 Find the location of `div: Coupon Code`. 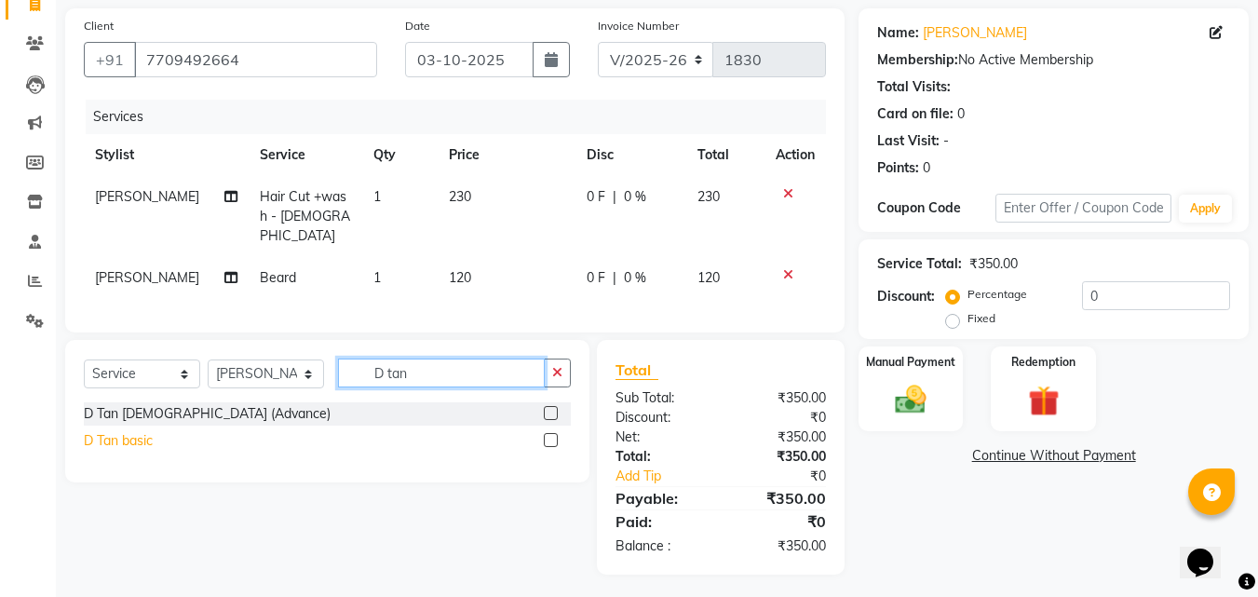

div: Coupon Code is located at coordinates (935, 208).